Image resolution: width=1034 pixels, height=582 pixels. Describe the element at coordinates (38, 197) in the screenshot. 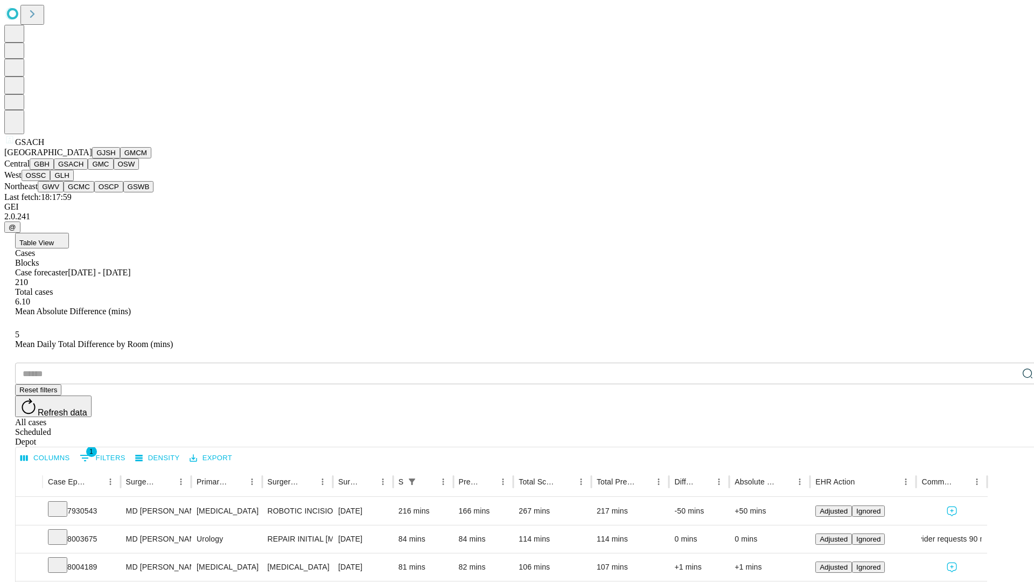

I see `span: Last fetch: 18:17:59` at that location.